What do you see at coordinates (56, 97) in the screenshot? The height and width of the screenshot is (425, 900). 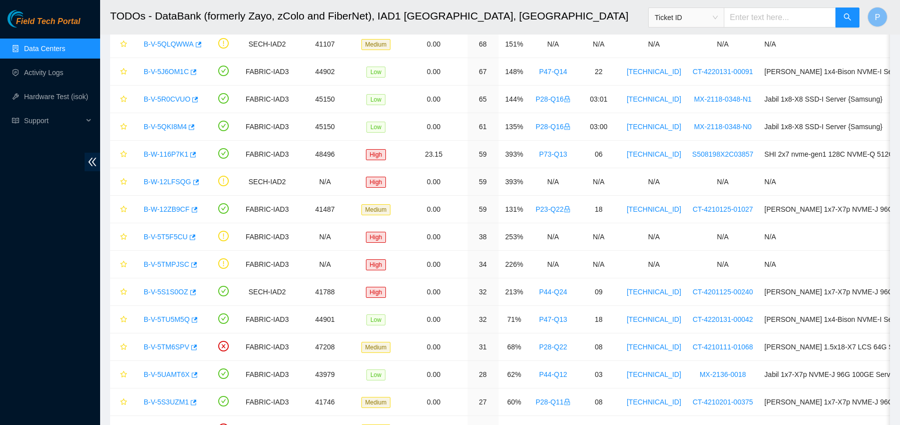 I see `a: Hardware Test (isok)` at bounding box center [56, 97].